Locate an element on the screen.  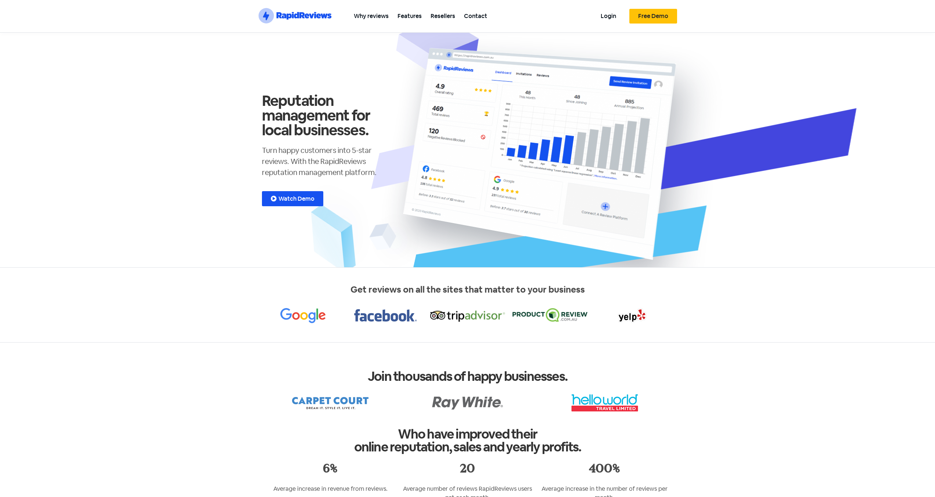
a: Why reviews is located at coordinates (371, 16).